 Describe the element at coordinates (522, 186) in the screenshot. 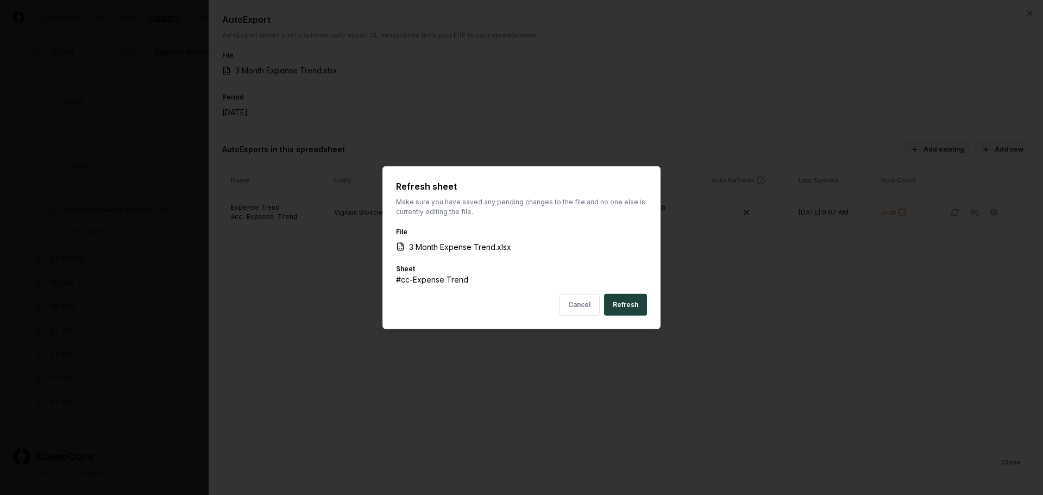

I see `h2: Refresh sheet` at that location.